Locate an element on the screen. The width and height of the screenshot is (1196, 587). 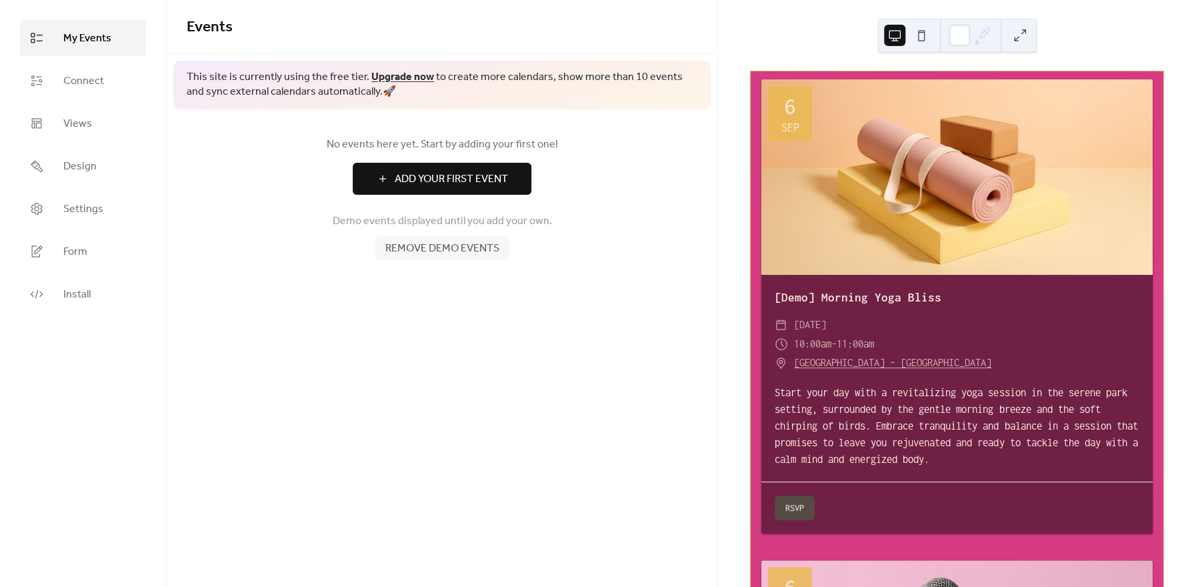
span: Design is located at coordinates (80, 167).